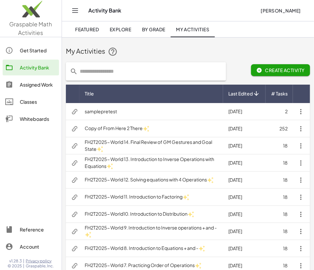  What do you see at coordinates (89, 93) in the screenshot?
I see `span: Title` at bounding box center [89, 93].